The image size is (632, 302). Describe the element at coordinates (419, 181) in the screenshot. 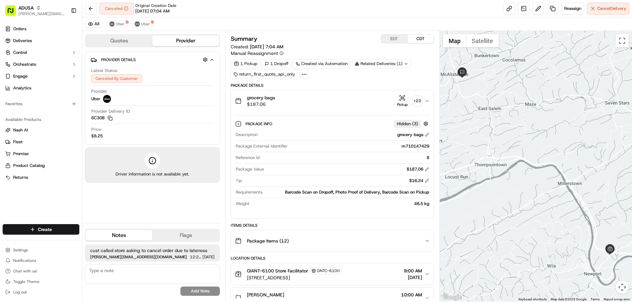

I see `div: $16.24` at that location.